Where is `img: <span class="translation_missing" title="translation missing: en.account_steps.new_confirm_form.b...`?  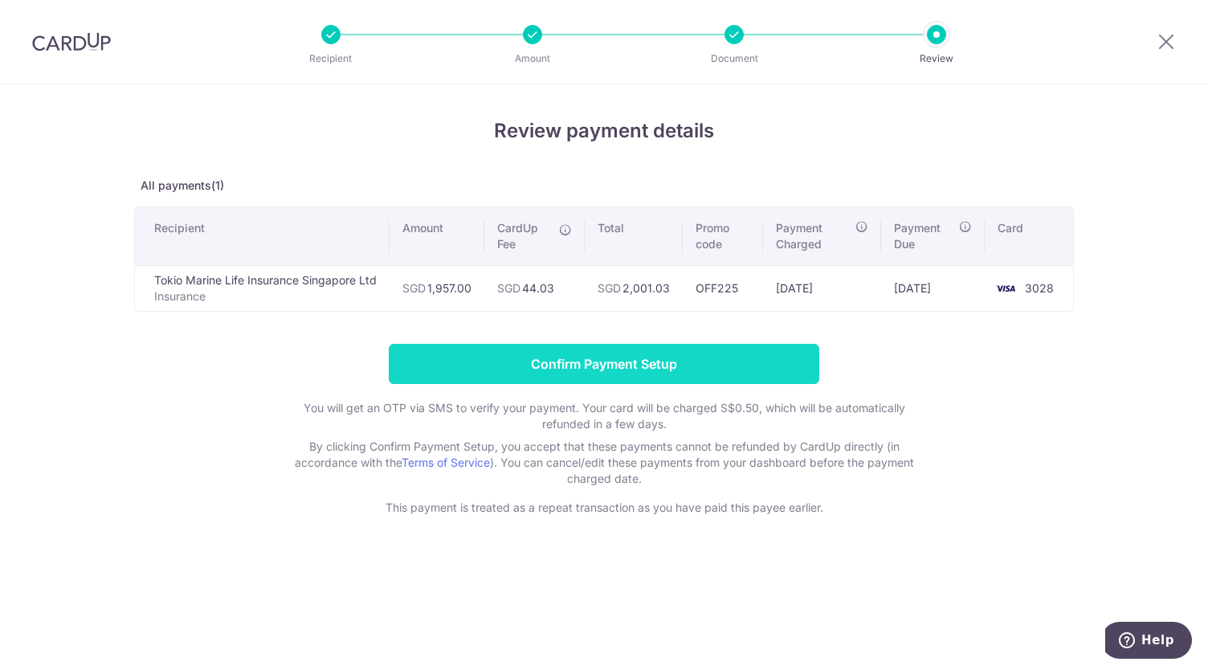
img: <span class="translation_missing" title="translation missing: en.account_steps.new_confirm_form.b... is located at coordinates (1005, 288).